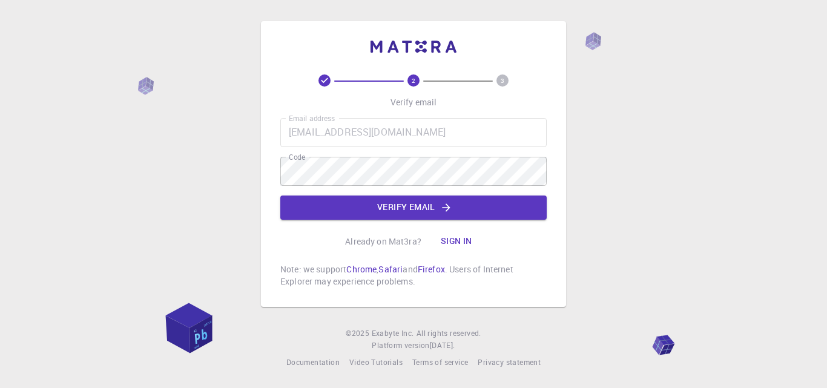 The image size is (827, 388). Describe the element at coordinates (414, 81) in the screenshot. I see `text: 2` at that location.